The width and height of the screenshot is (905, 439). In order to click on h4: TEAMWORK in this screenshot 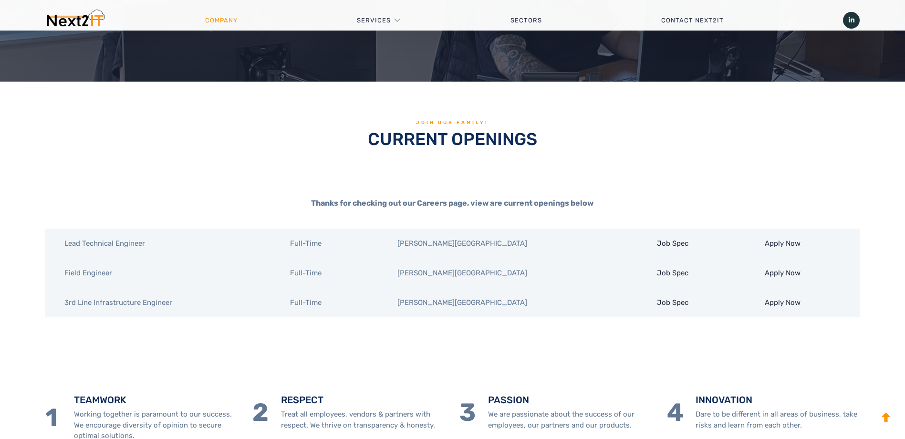, I will do `click(156, 400)`.